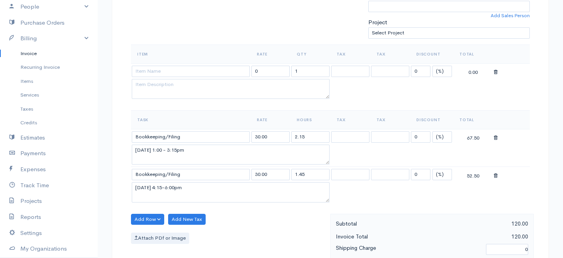 The width and height of the screenshot is (563, 258). I want to click on div: Subtotal, so click(382, 224).